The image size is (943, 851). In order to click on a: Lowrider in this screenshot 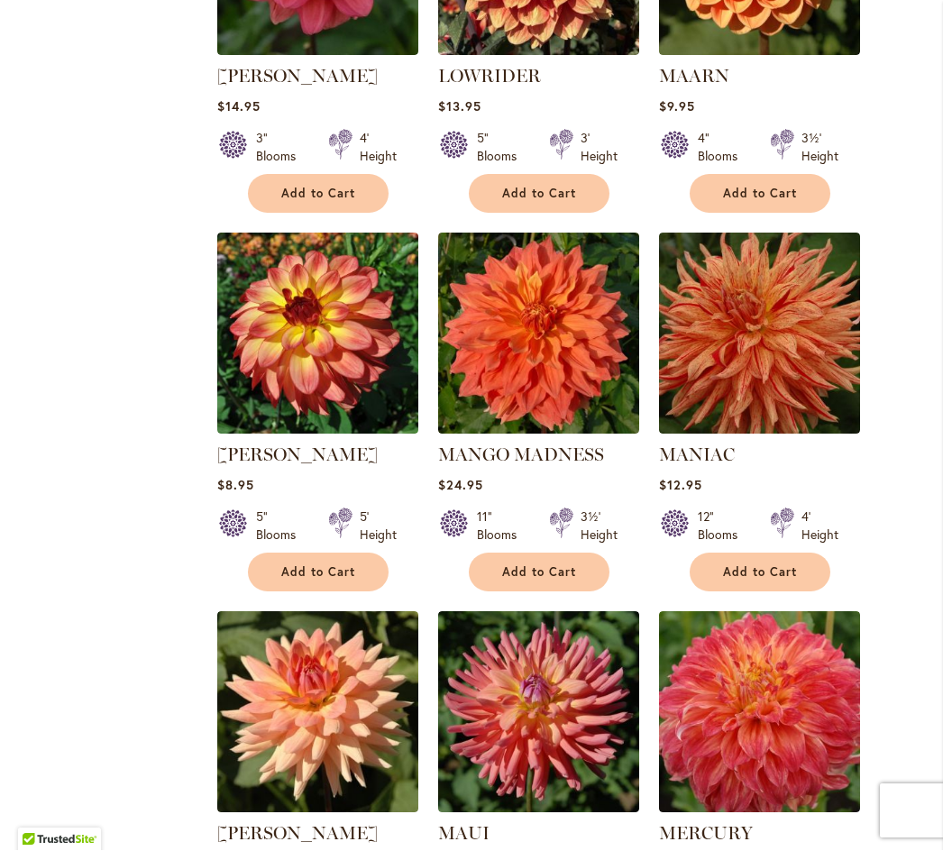, I will do `click(538, 50)`.